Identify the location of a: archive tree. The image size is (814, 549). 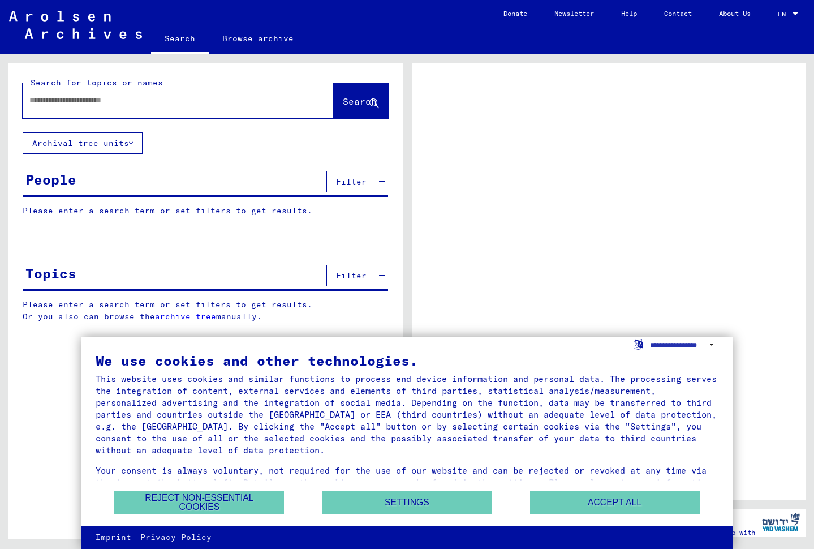
(185, 316).